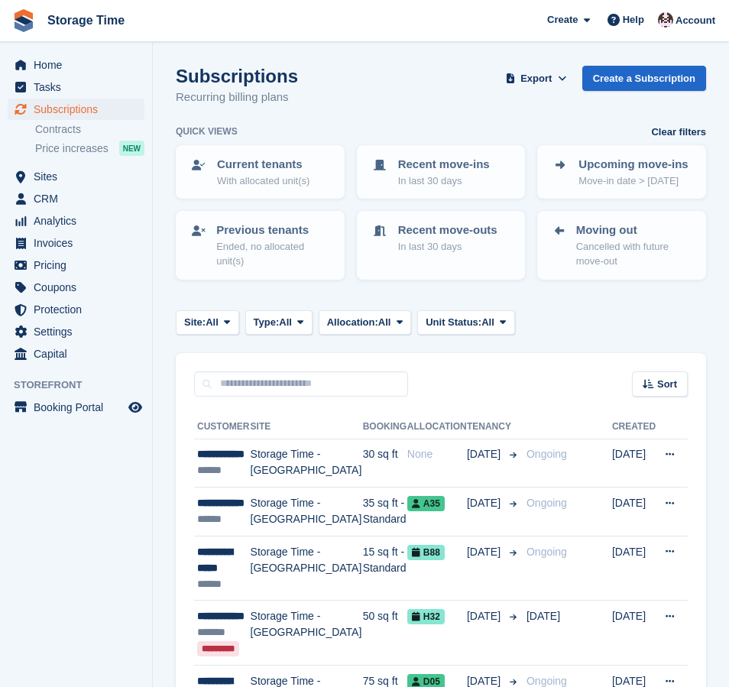 The image size is (729, 687). Describe the element at coordinates (89, 148) in the screenshot. I see `a: Price increases NEW` at that location.